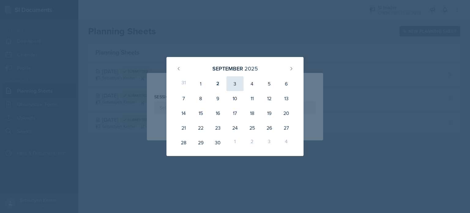  Describe the element at coordinates (286, 128) in the screenshot. I see `div: 27` at that location.